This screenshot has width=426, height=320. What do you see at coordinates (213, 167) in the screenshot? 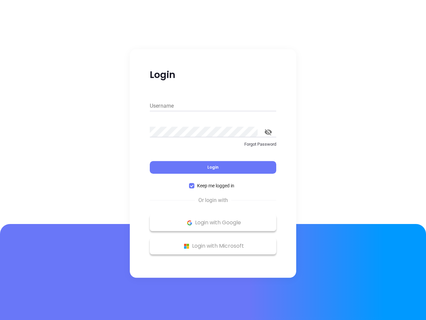
I see `button: Login` at bounding box center [213, 167].